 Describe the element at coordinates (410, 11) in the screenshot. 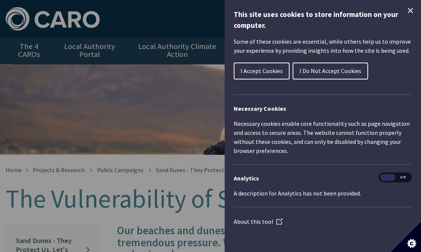

I see `button: Close Cookie Control` at that location.